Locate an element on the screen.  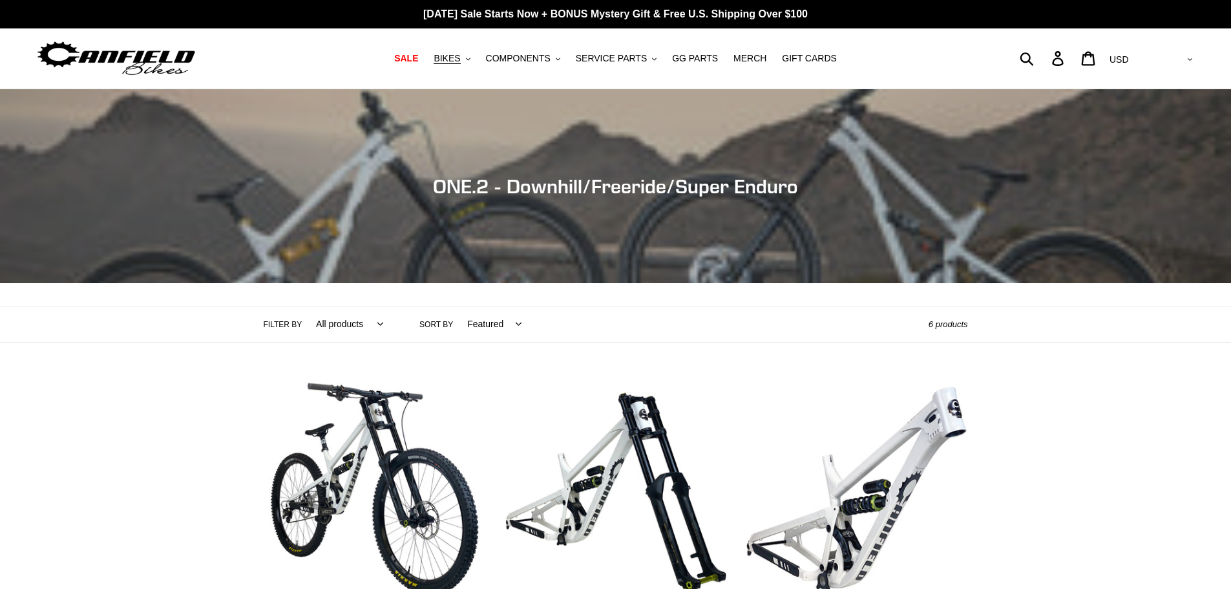
input: Search is located at coordinates (1043, 58).